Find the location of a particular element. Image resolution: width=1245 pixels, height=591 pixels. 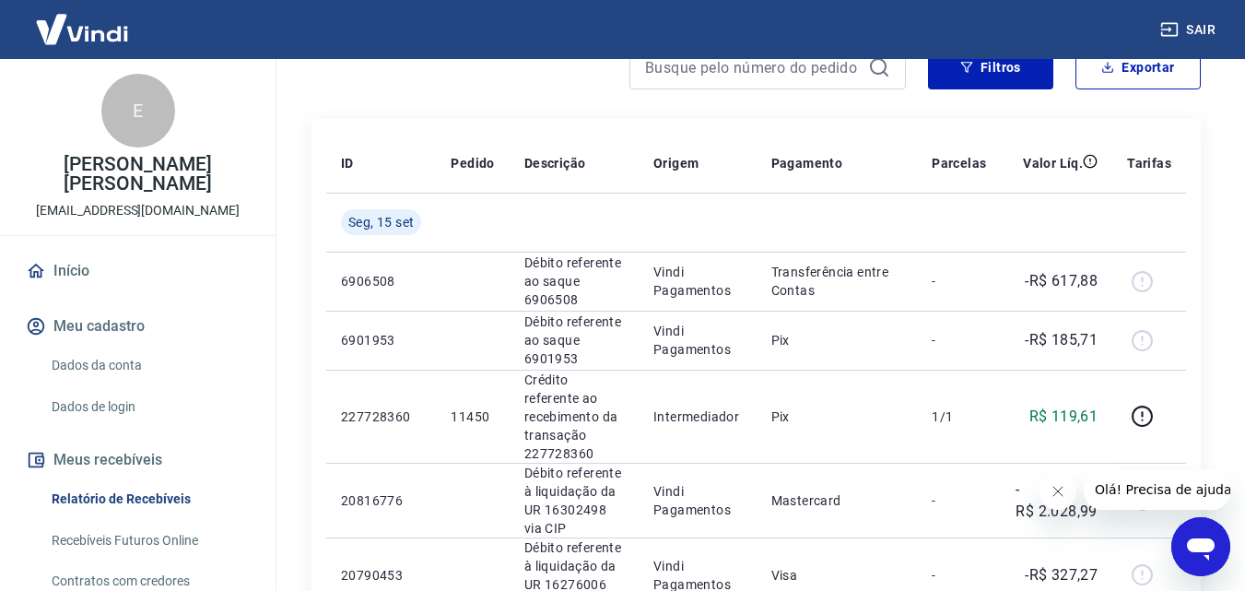

p: Origem is located at coordinates (676, 163).